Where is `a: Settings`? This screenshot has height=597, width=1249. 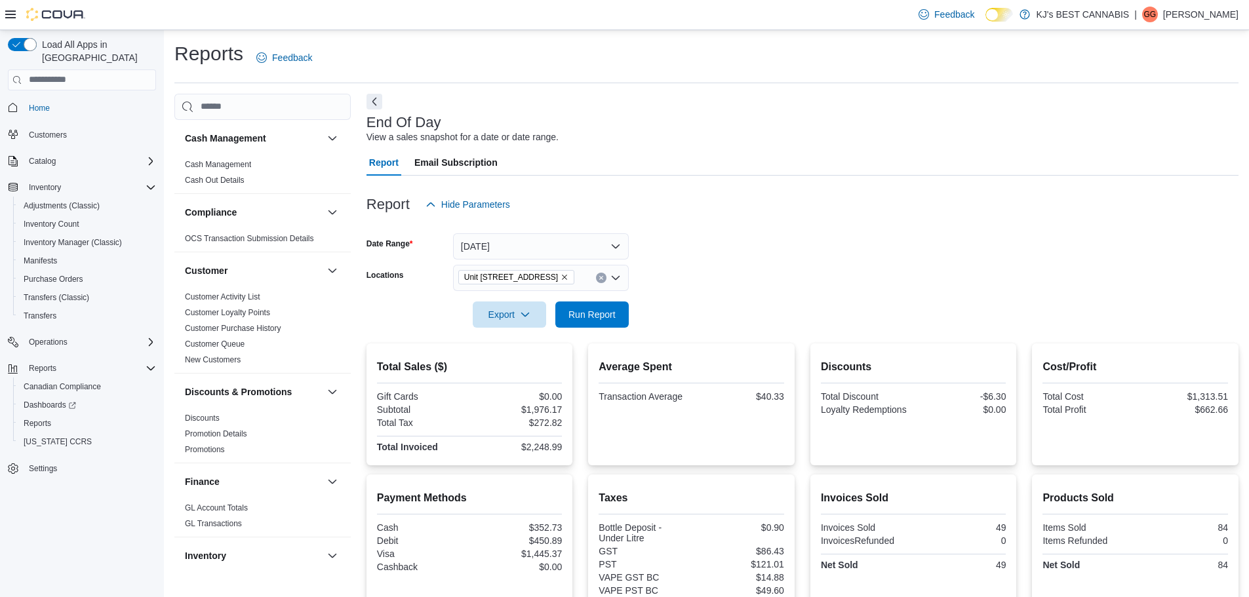
a: Settings is located at coordinates (43, 469).